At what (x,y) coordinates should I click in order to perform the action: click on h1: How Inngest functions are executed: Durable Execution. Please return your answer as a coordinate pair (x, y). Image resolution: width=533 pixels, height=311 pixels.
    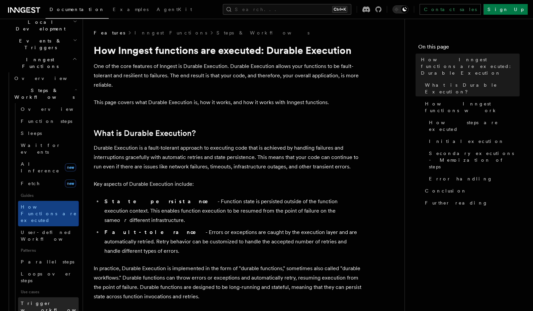
    Looking at the image, I should click on (228, 50).